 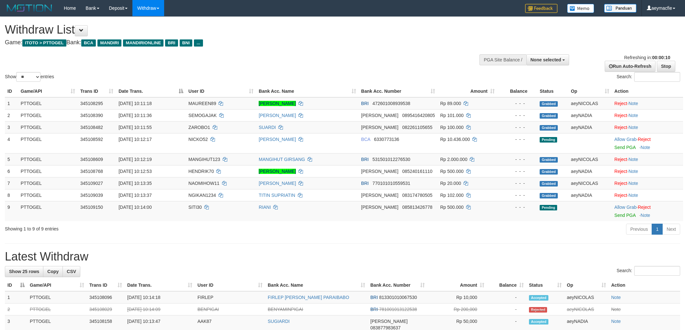 I want to click on span: MANDIRIONLINE, so click(x=143, y=43).